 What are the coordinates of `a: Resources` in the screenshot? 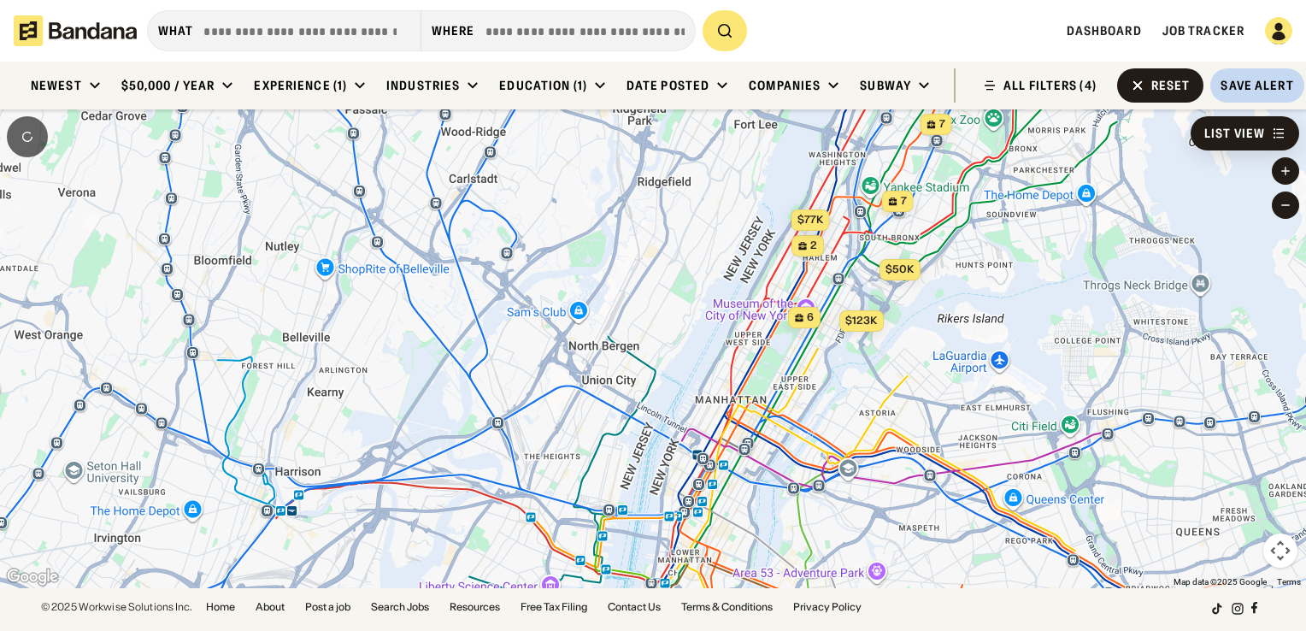 It's located at (474, 607).